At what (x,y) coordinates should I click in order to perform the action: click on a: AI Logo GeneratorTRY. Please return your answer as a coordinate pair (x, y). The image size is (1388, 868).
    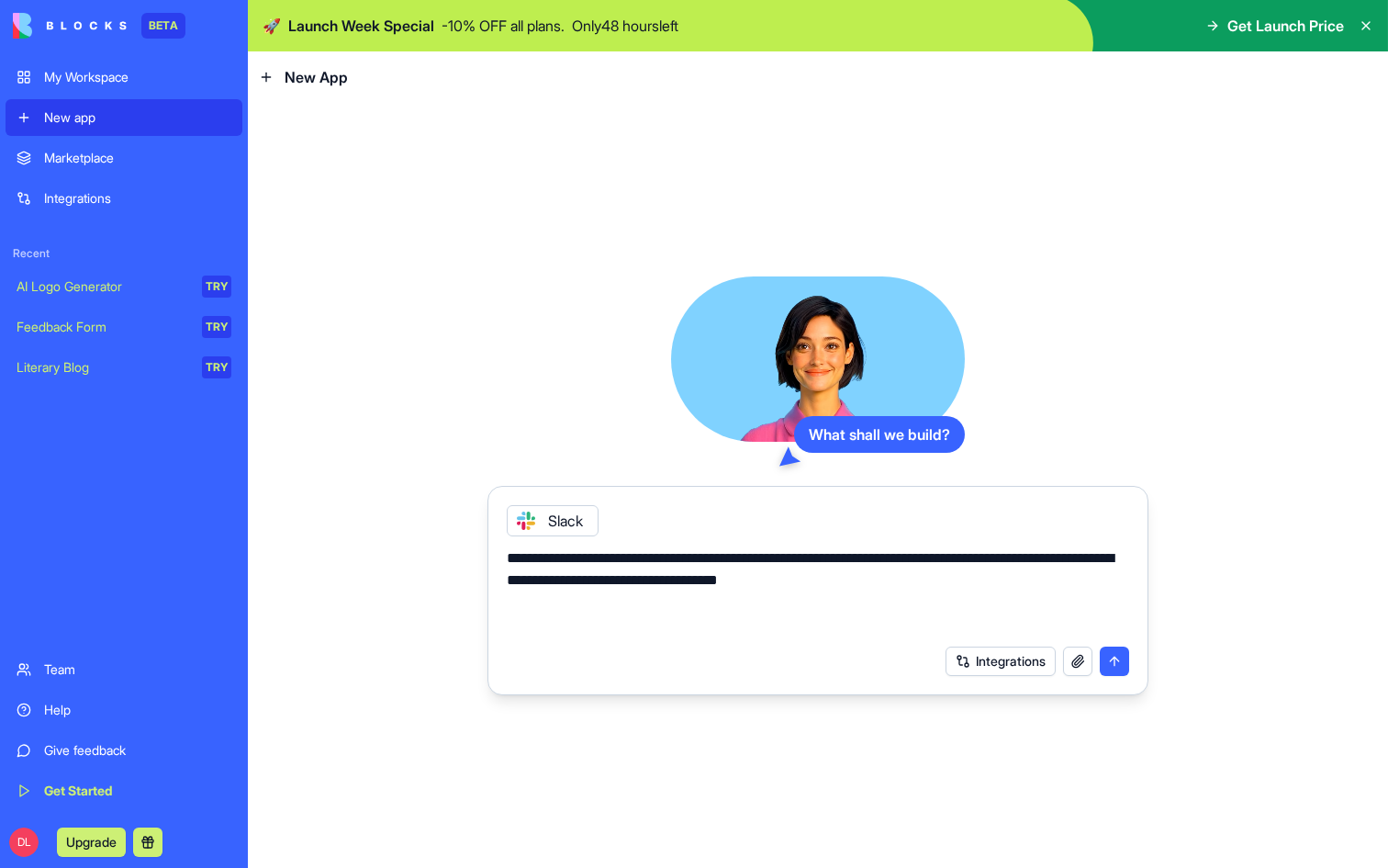
    Looking at the image, I should click on (124, 286).